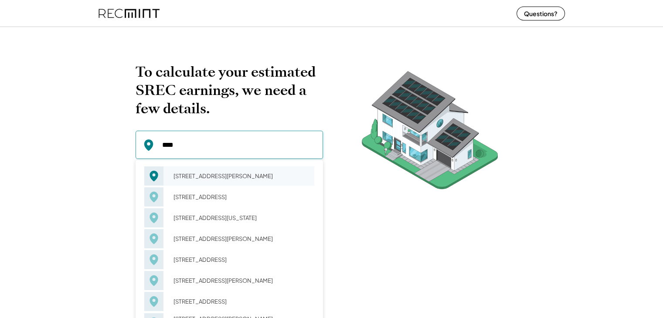  Describe the element at coordinates (430, 132) in the screenshot. I see `img: RecMintArtboard%207.png` at that location.